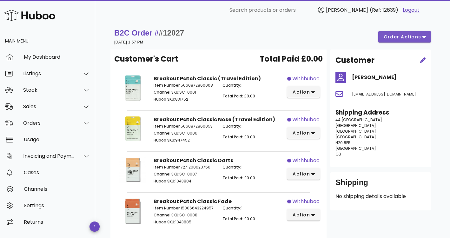  I want to click on p: 1043885, so click(184, 222).